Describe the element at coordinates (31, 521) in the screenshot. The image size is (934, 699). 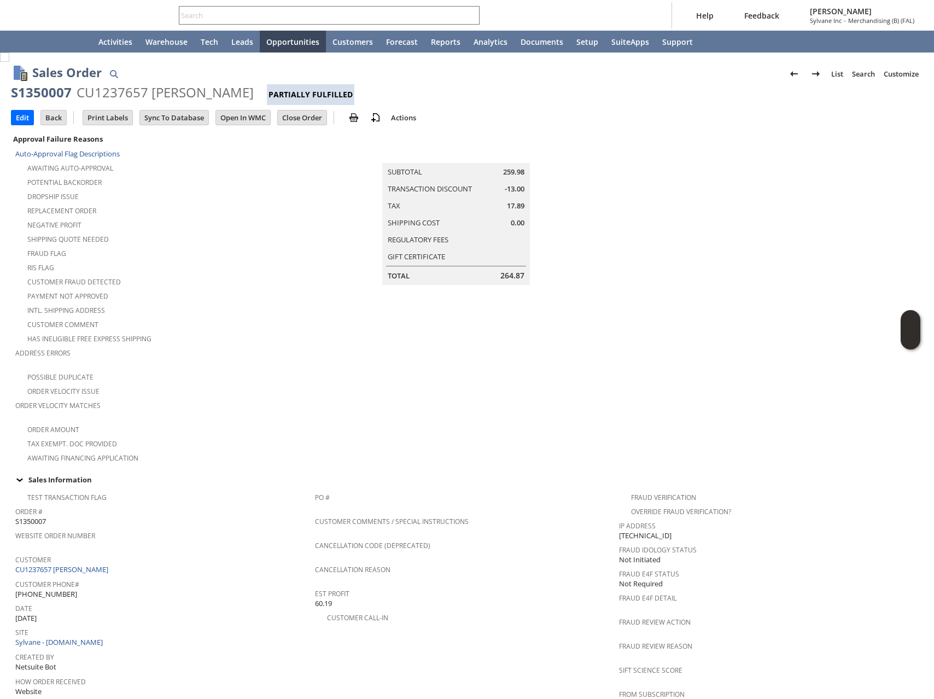
I see `span: S1350007` at that location.